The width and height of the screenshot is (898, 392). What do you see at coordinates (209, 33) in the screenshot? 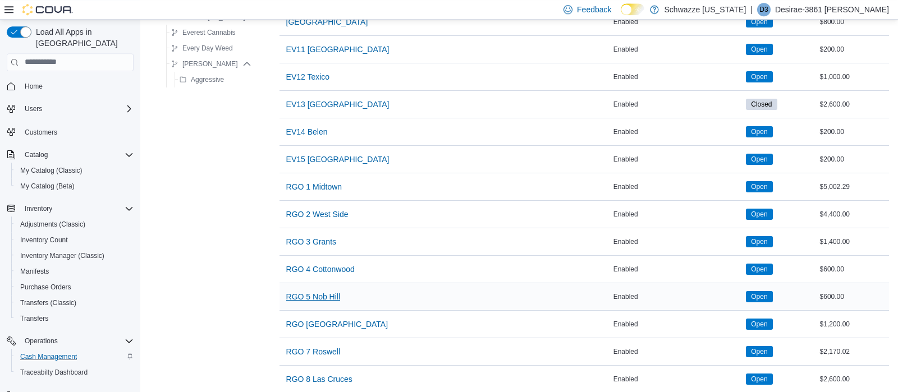
I see `span: Everest Cannabis` at bounding box center [209, 33].